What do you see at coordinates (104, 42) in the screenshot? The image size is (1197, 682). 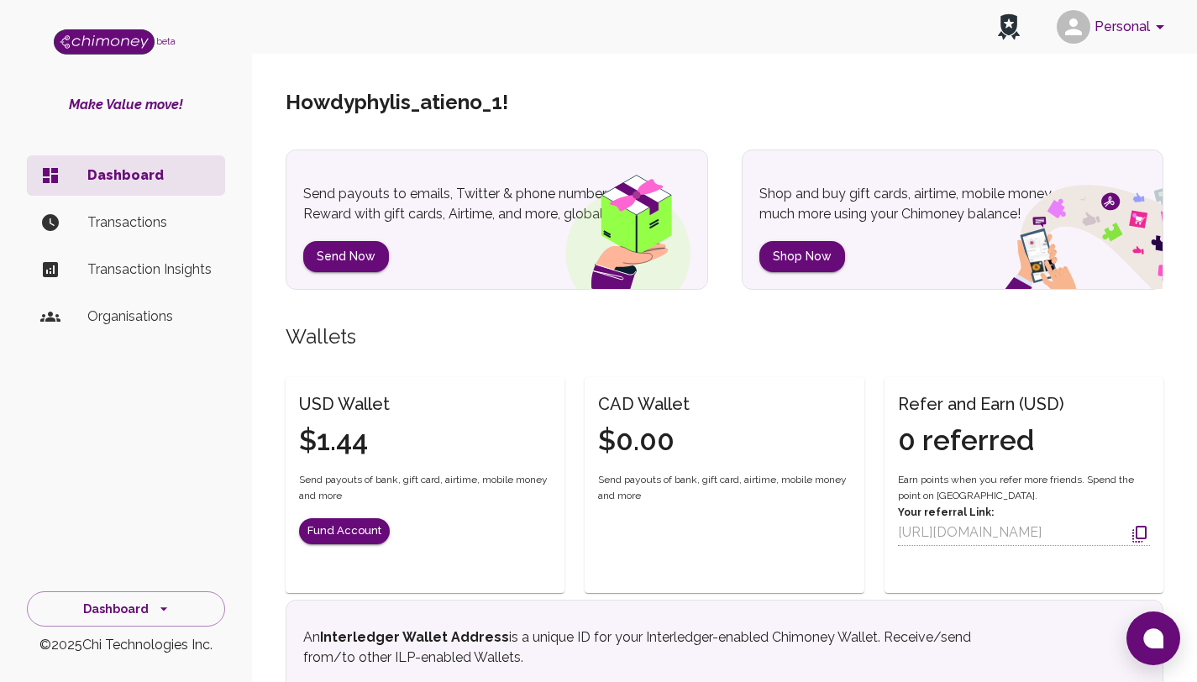 I see `img: Logo` at bounding box center [104, 42].